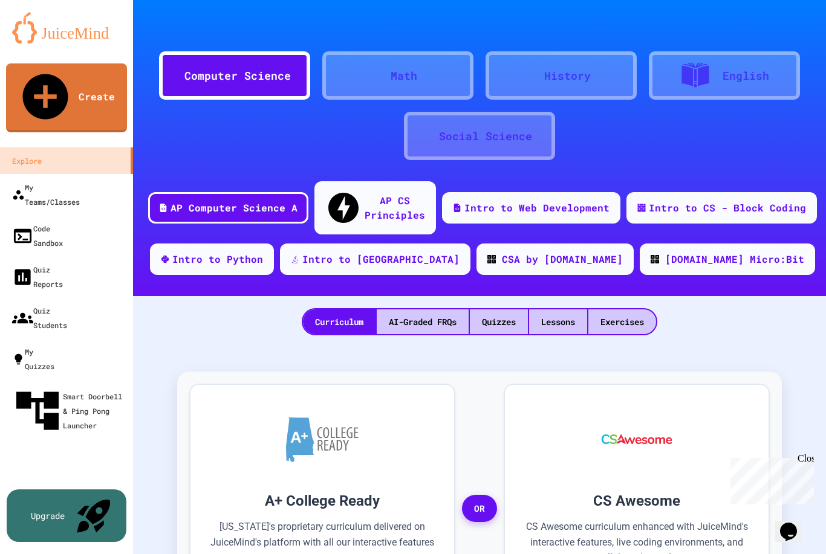  What do you see at coordinates (745, 76) in the screenshot?
I see `div: English` at bounding box center [745, 76].